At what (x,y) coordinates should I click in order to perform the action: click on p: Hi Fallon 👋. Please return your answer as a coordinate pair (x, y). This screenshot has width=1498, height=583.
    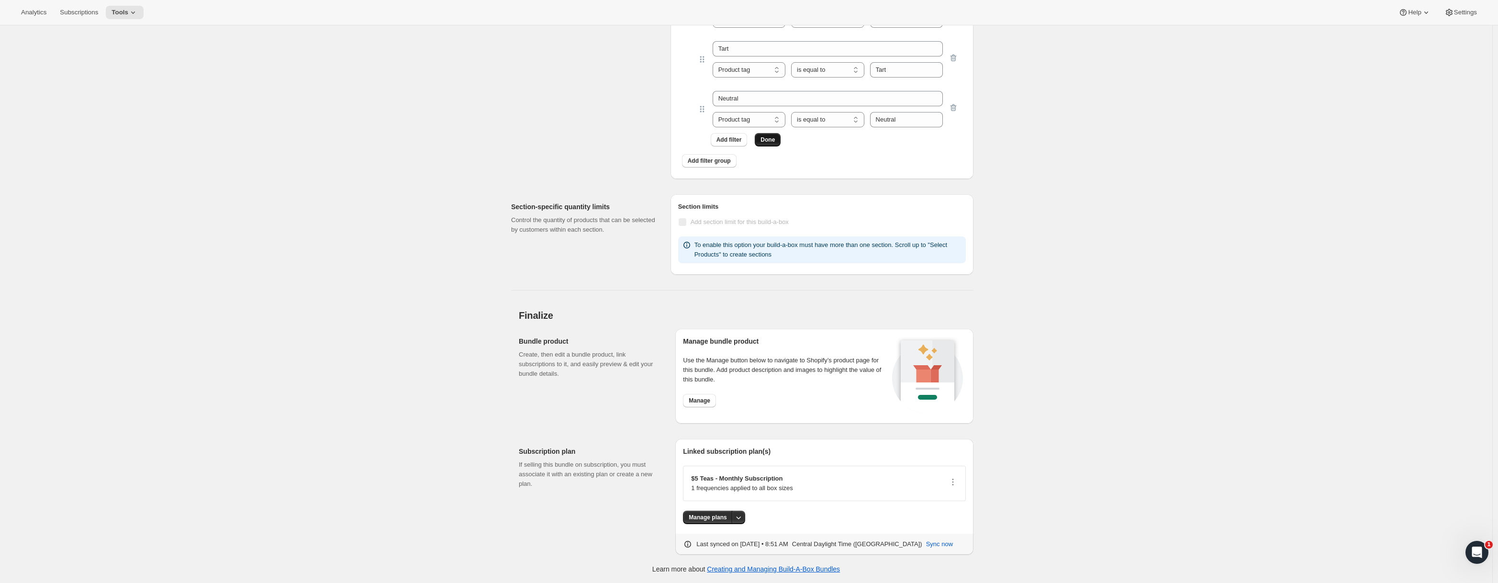
    Looking at the image, I should click on (96, 76).